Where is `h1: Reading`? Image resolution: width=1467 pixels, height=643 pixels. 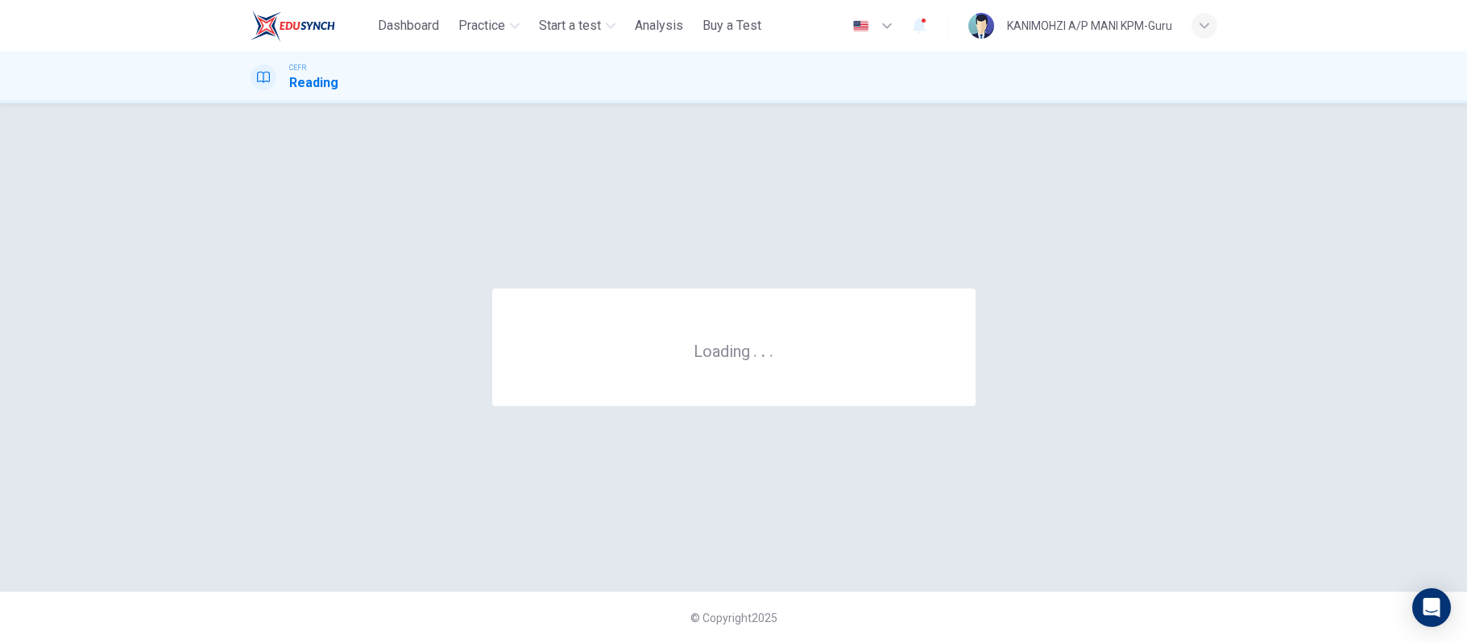
h1: Reading is located at coordinates (313, 83).